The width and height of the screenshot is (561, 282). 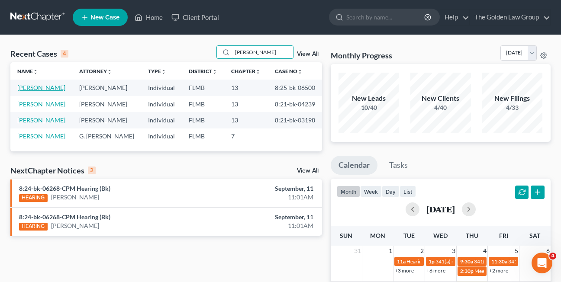 I want to click on button: day, so click(x=390, y=191).